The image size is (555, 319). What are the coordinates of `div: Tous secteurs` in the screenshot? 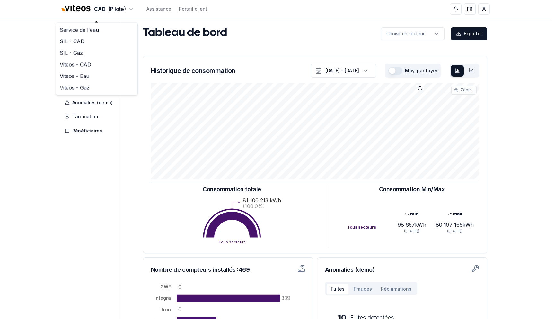 It's located at (369, 227).